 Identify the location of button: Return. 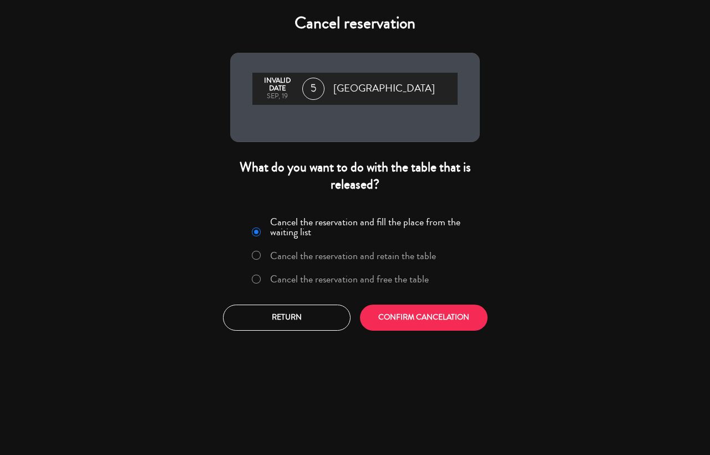
(287, 317).